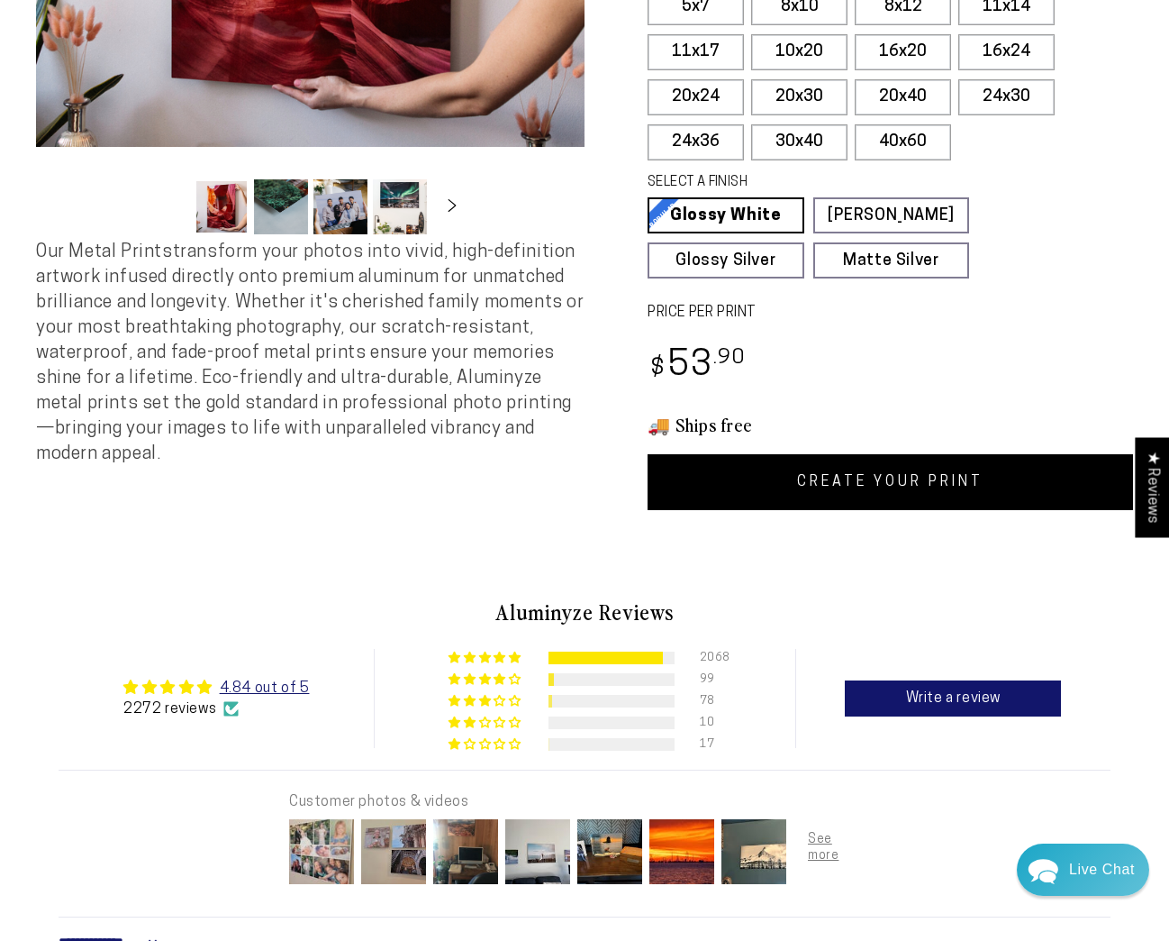 The width and height of the screenshot is (1169, 941). What do you see at coordinates (903, 142) in the screenshot?
I see `label: 40x60` at bounding box center [903, 142].